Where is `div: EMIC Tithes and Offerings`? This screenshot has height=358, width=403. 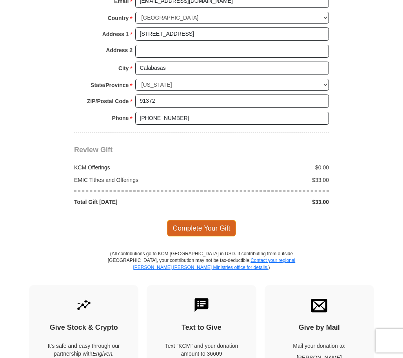
div: EMIC Tithes and Offerings is located at coordinates (136, 180).